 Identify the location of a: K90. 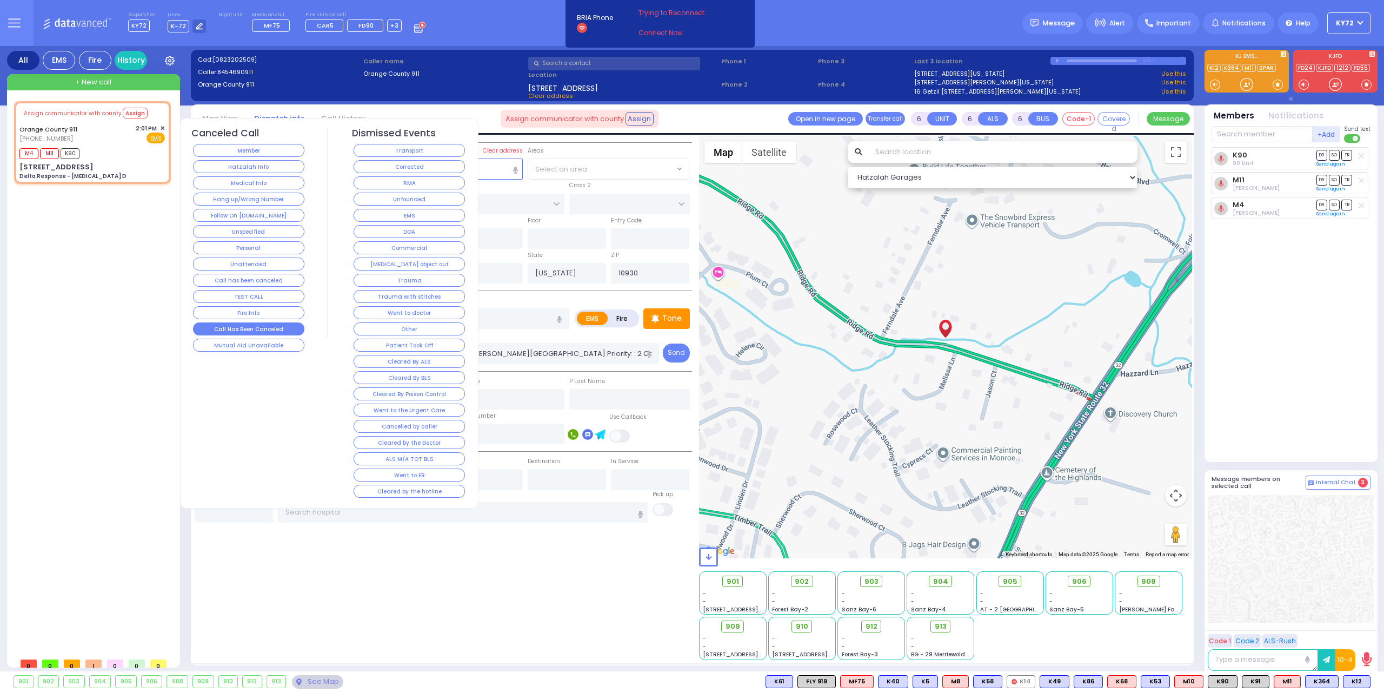
(1240, 155).